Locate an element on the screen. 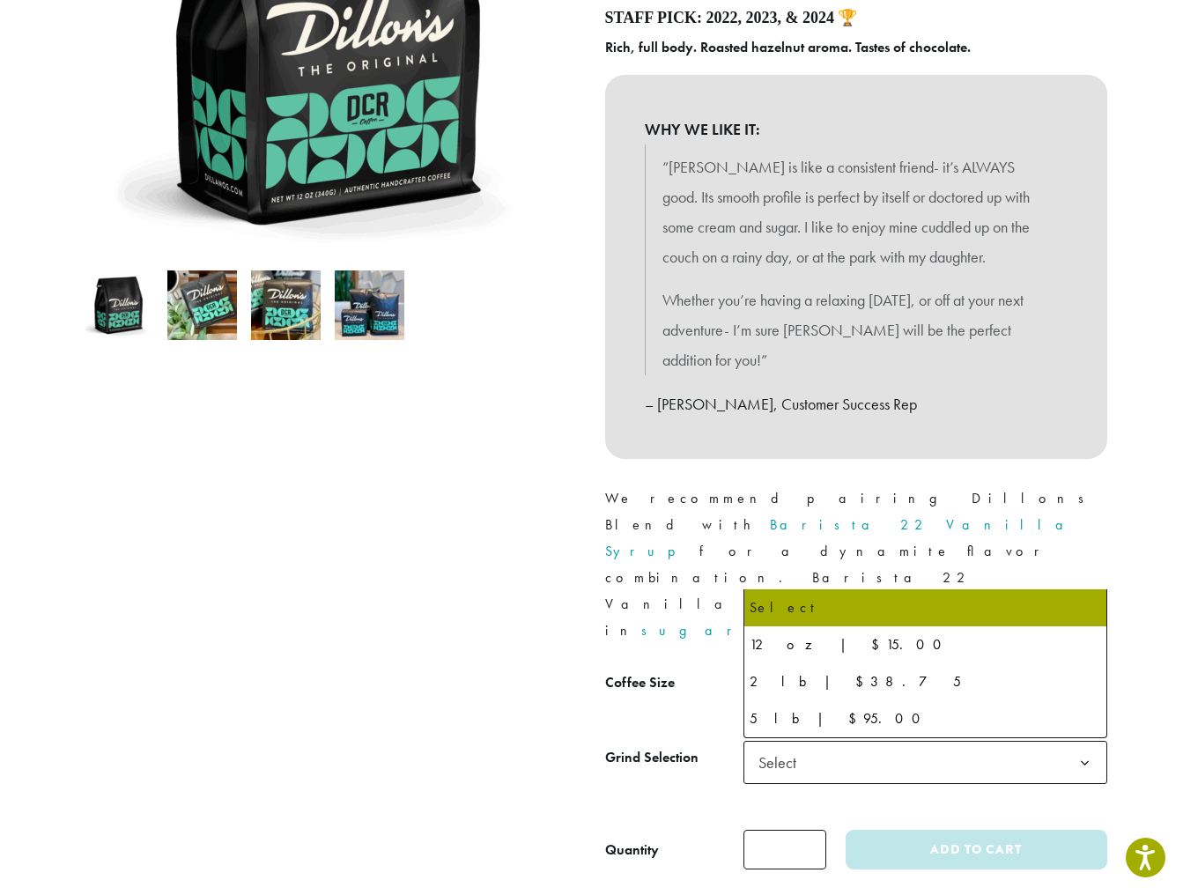 The image size is (1183, 895). div: 2 lb | $38.75 is located at coordinates (925, 682).